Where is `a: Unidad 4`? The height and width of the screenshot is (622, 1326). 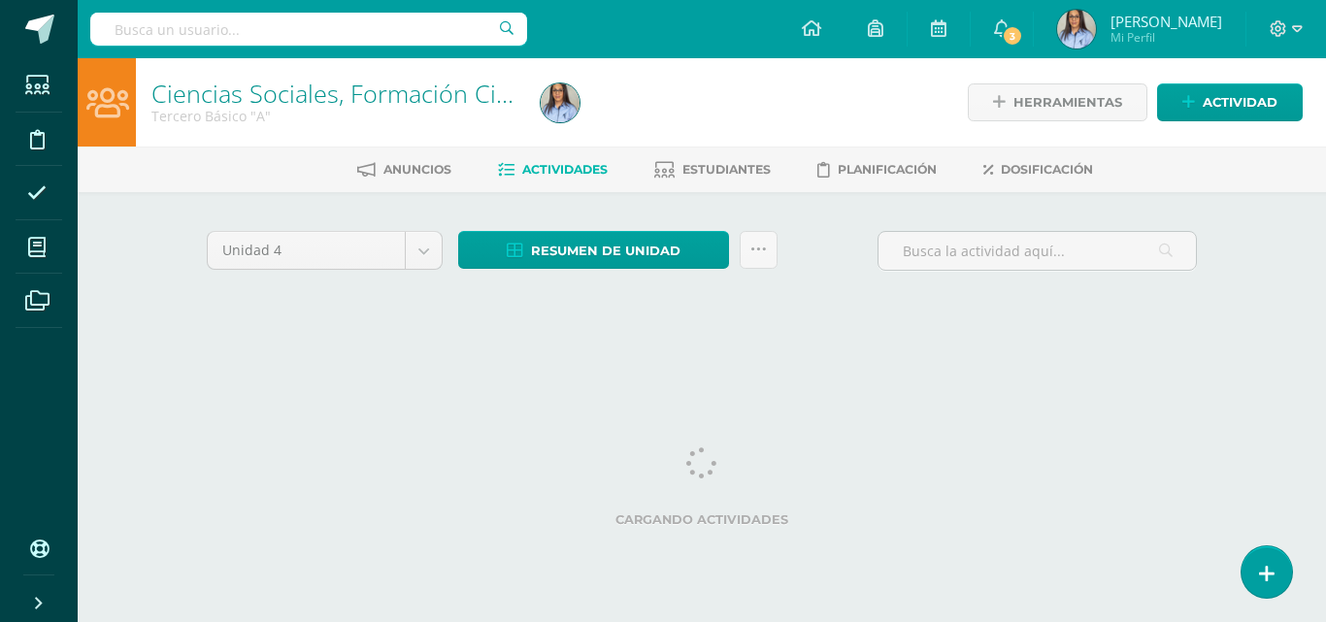 a: Unidad 4 is located at coordinates (324, 250).